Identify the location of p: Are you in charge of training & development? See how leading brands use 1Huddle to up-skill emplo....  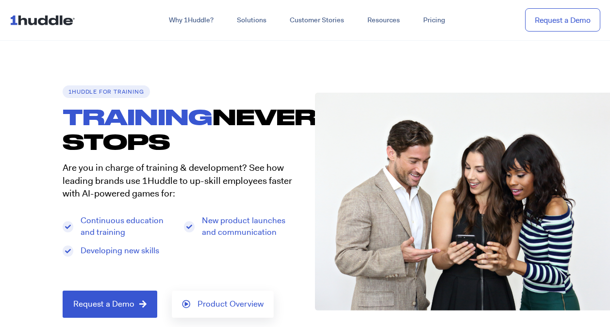
(179, 181).